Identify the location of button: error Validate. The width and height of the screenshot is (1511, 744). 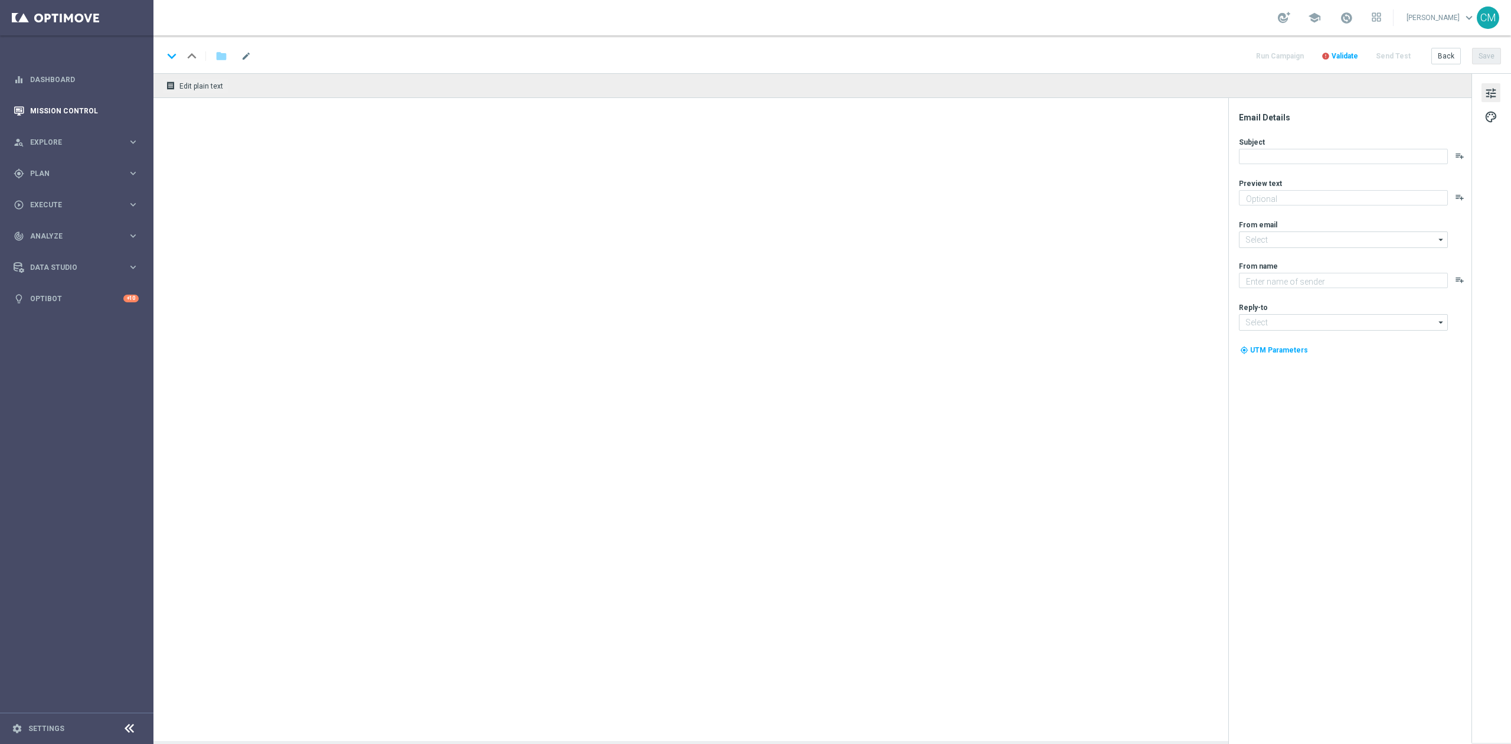
(1340, 56).